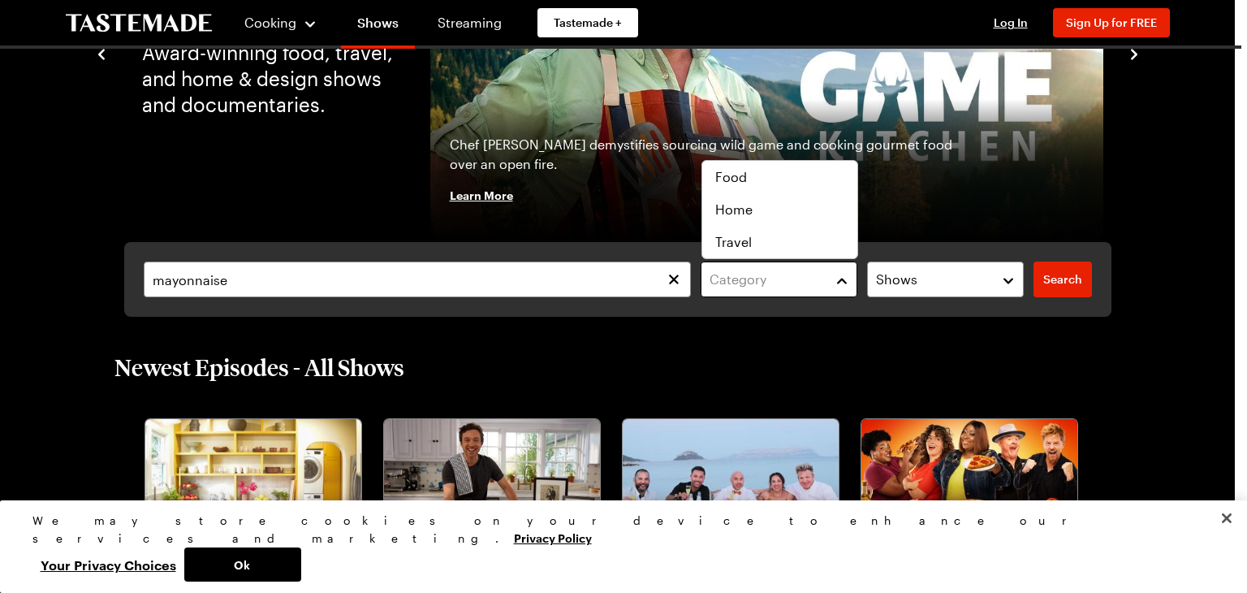 The width and height of the screenshot is (1247, 593). I want to click on span: Home, so click(734, 209).